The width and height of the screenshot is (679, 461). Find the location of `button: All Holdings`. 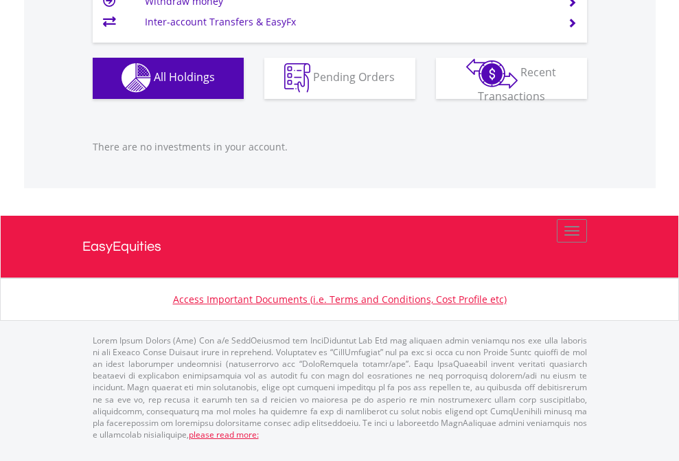

button: All Holdings is located at coordinates (168, 78).